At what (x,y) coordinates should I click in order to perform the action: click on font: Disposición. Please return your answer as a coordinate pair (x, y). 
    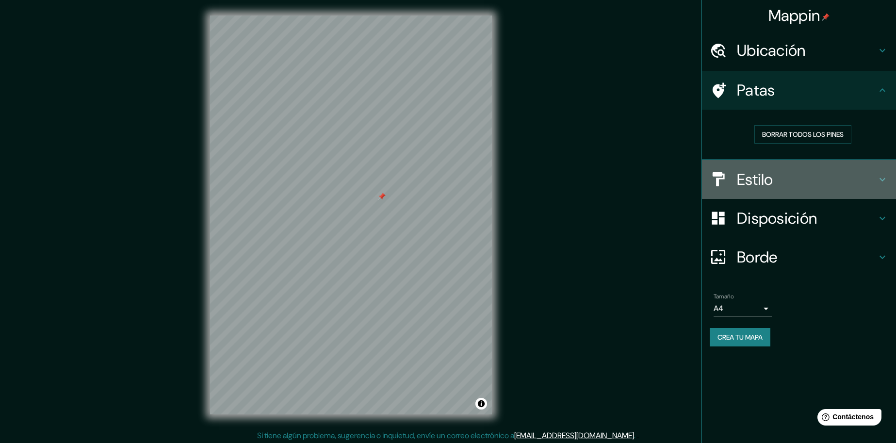
    Looking at the image, I should click on (777, 218).